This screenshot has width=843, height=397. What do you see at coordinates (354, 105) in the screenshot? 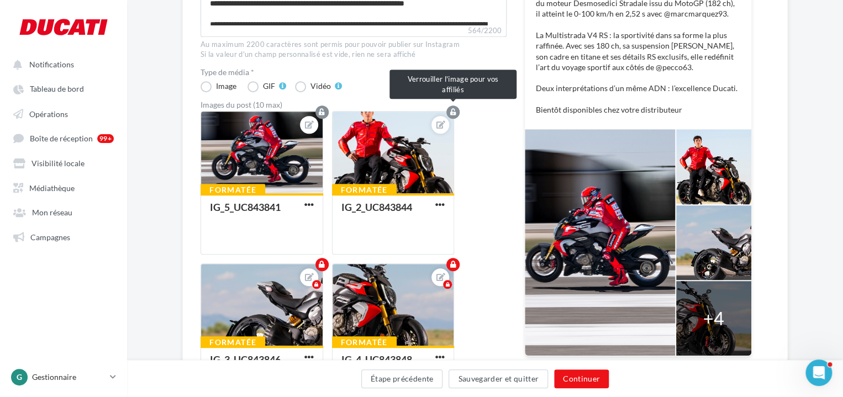
I see `div: Images du post (10 max)` at bounding box center [354, 105].